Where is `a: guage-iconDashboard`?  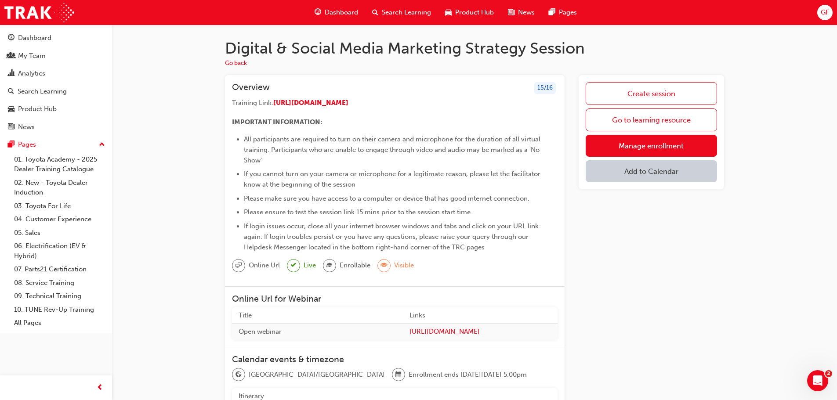 a: guage-iconDashboard is located at coordinates (336, 12).